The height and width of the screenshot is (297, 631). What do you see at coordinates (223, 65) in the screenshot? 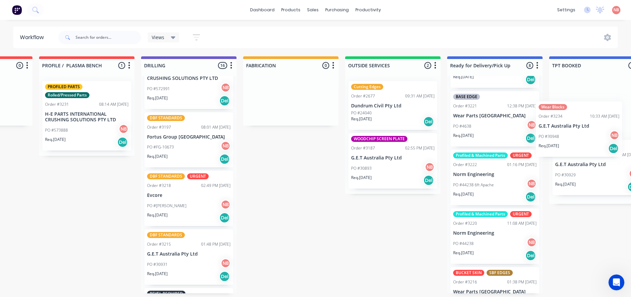
I see `span: 16` at bounding box center [223, 65].